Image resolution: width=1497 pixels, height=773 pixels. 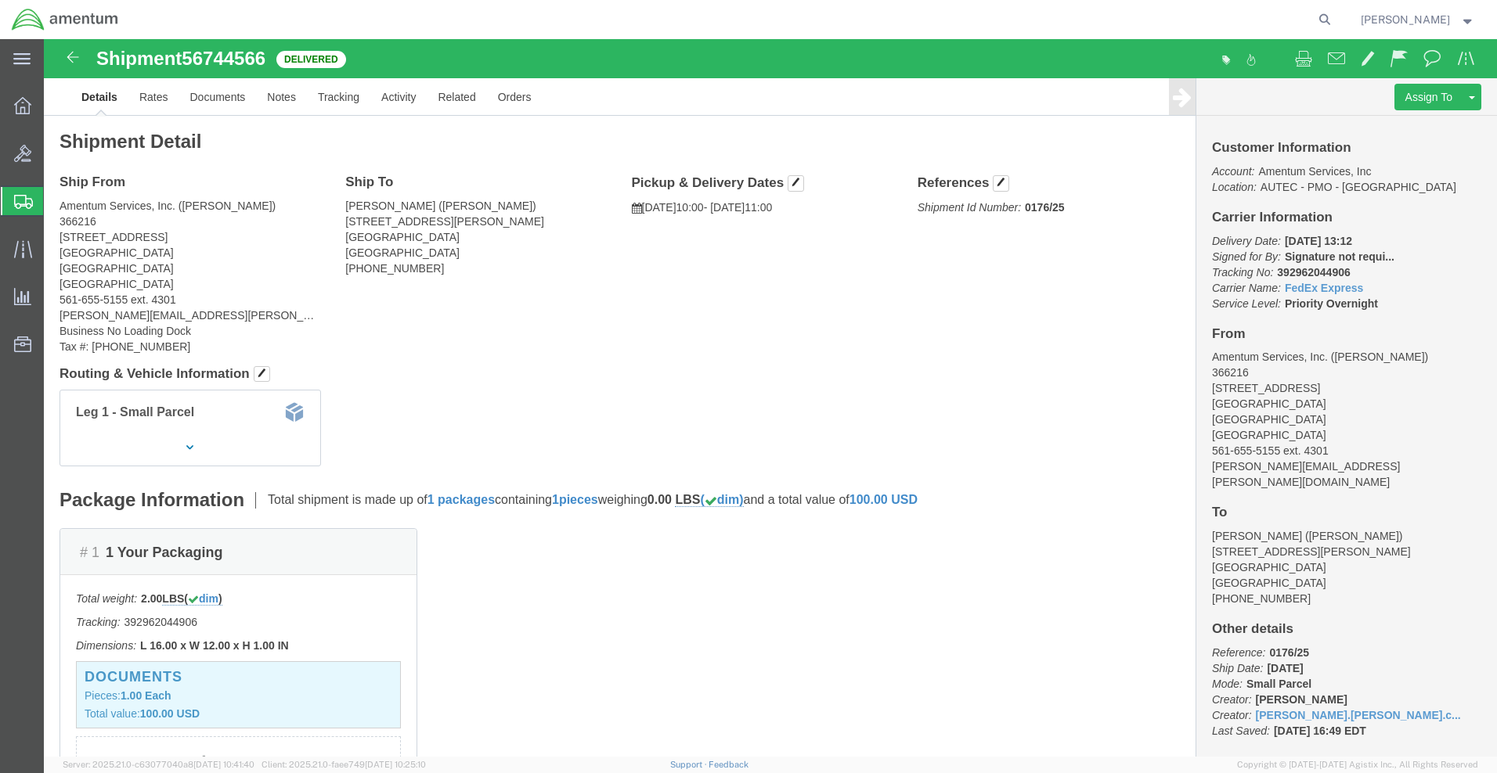 I want to click on a: Support, so click(x=690, y=765).